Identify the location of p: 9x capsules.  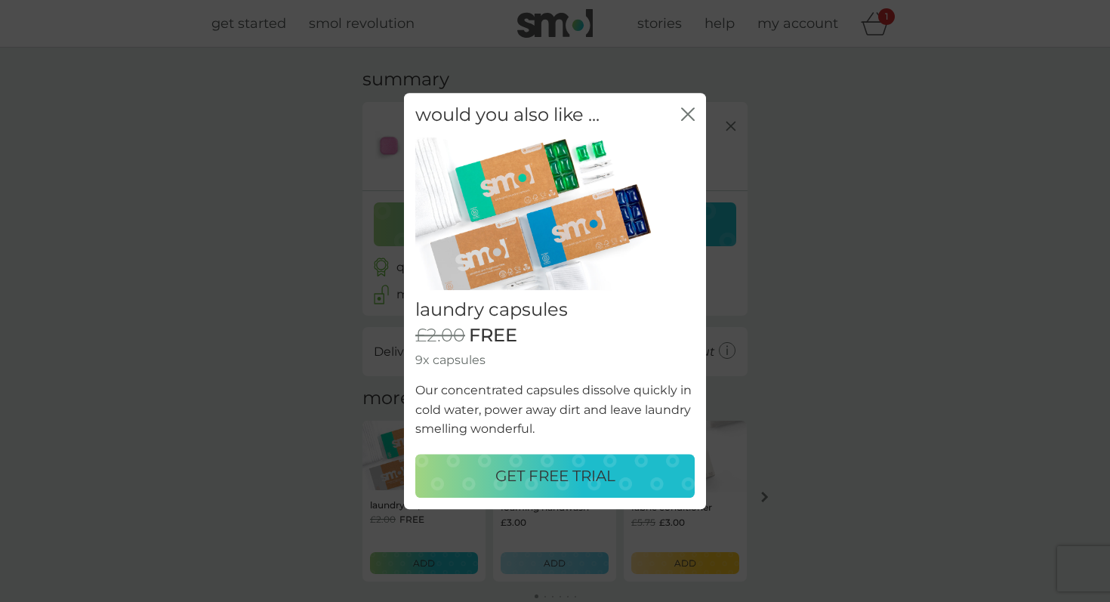
(555, 360).